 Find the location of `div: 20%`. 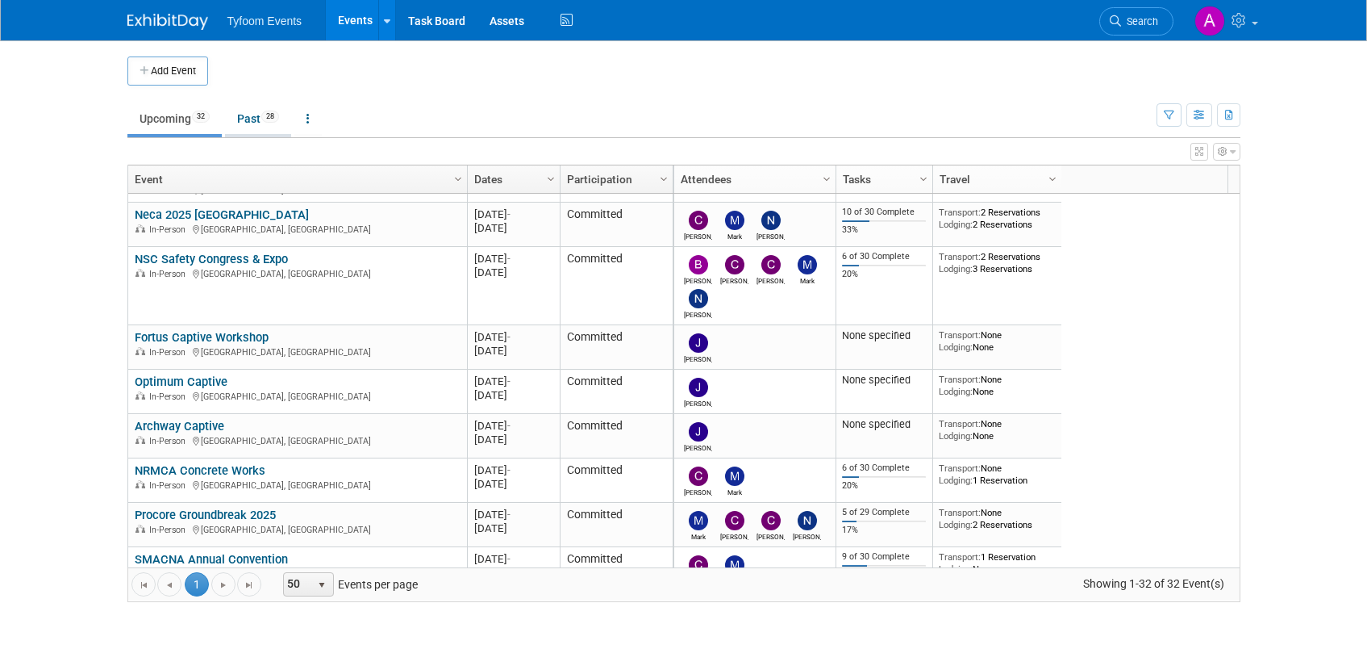

div: 20% is located at coordinates (884, 274).